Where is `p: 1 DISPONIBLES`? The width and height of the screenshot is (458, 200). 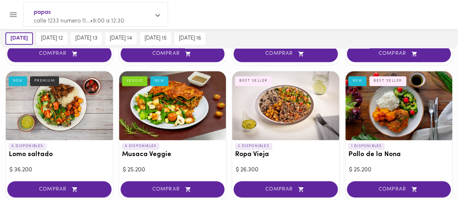 p: 1 DISPONIBLES is located at coordinates (367, 146).